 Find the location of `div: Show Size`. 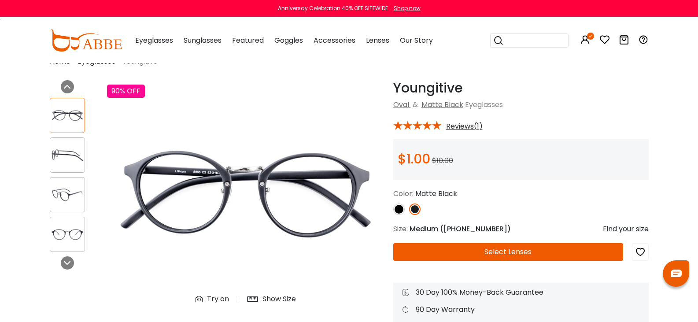

div: Show Size is located at coordinates (279, 299).